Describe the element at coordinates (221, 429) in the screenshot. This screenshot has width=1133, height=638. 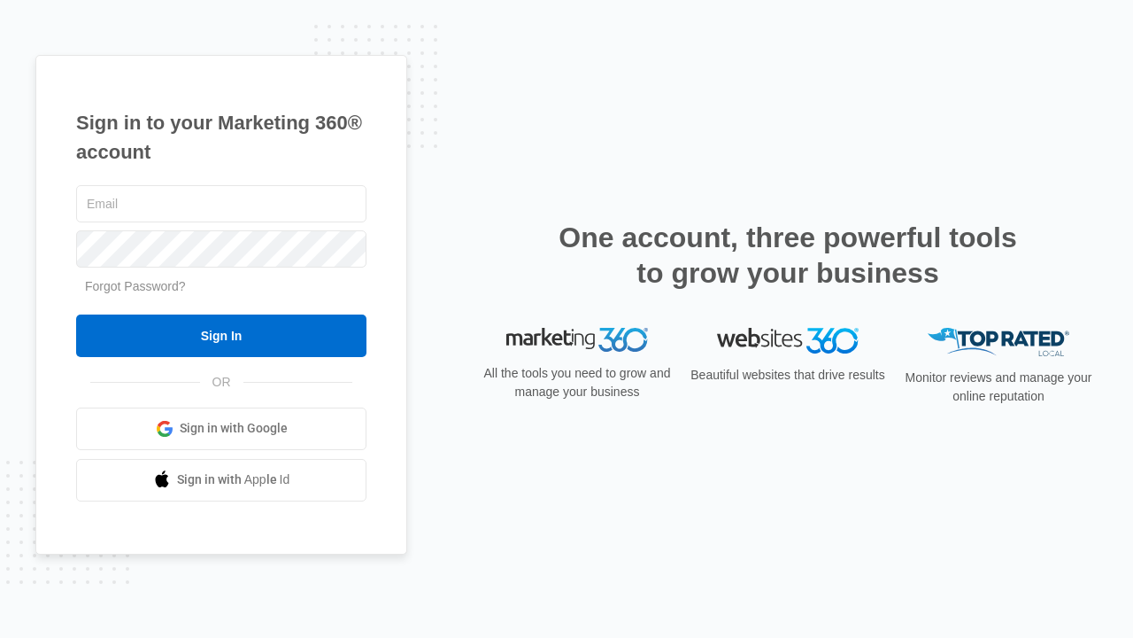
I see `a: Sign in with Google` at that location.